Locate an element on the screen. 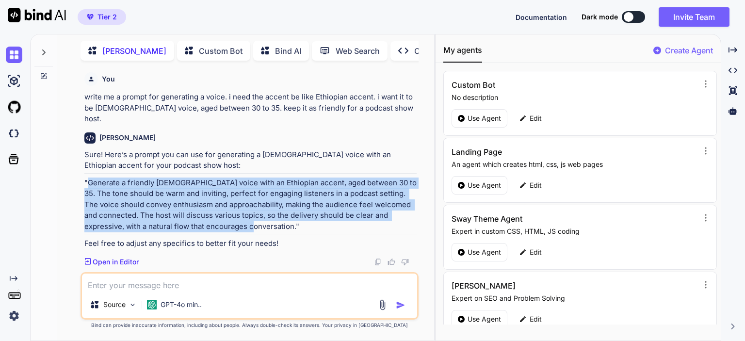  img: GPT-4o mini is located at coordinates (152, 305).